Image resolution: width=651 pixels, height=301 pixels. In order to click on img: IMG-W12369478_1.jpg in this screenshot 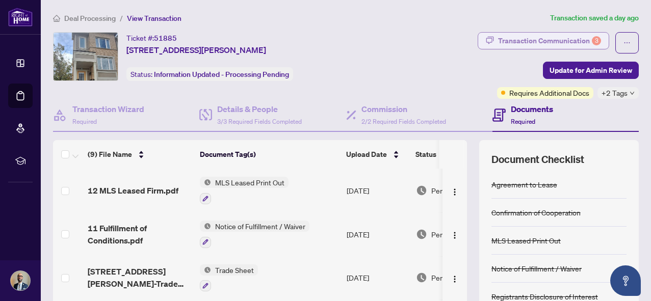, I will do `click(86, 57)`.